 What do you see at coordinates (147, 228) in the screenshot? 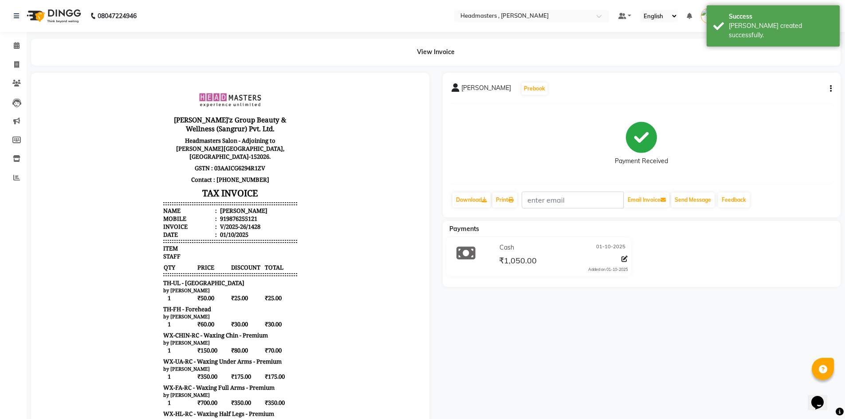
I see `span: TH-FH - Forehead` at bounding box center [147, 228].